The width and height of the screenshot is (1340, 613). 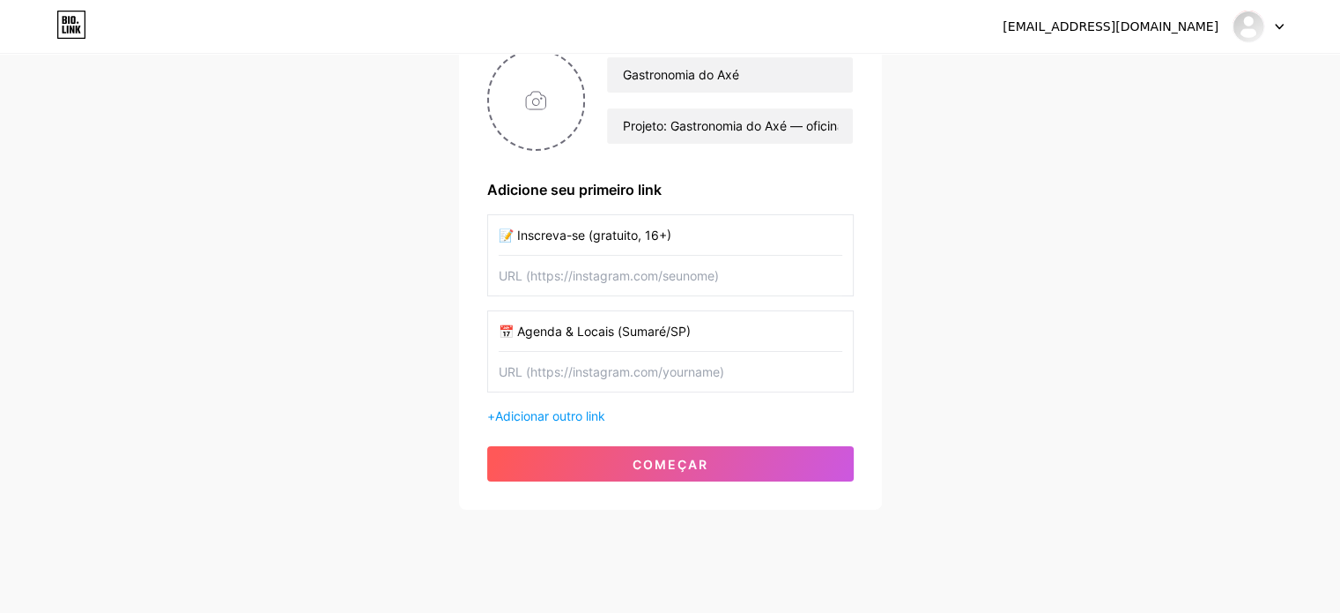 What do you see at coordinates (671, 275) in the screenshot?
I see `input: URL (https://instagram.com/seunome)` at bounding box center [671, 275].